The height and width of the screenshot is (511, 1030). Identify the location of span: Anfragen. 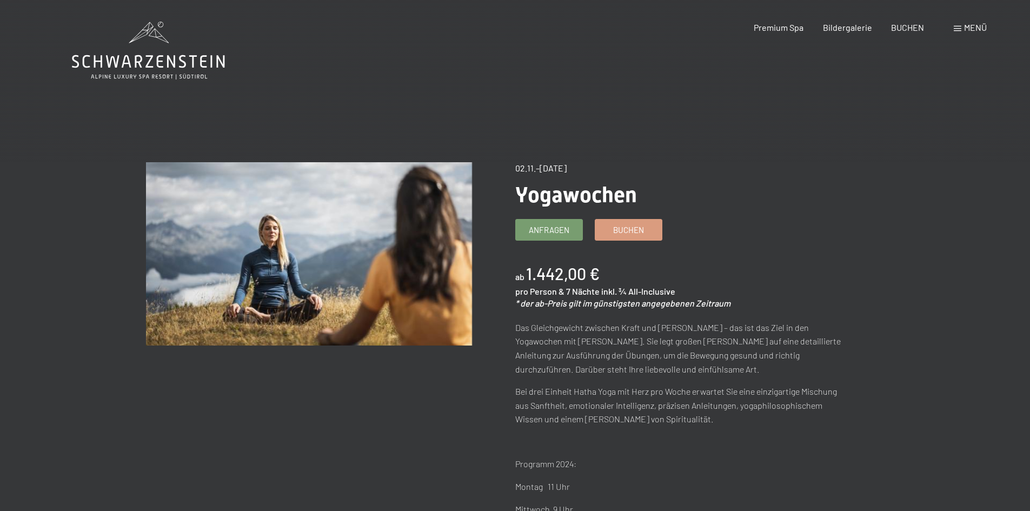
(549, 230).